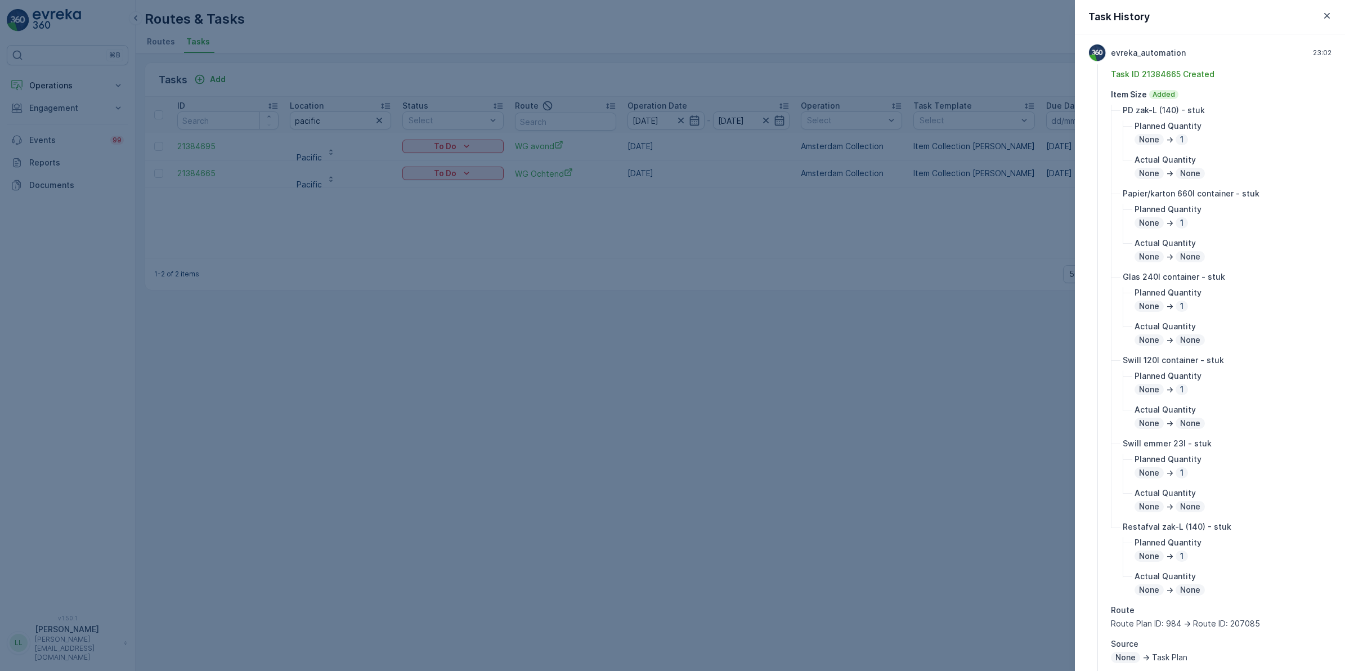  Describe the element at coordinates (1177, 527) in the screenshot. I see `p: Restafval zak-L (140) - stuk` at that location.